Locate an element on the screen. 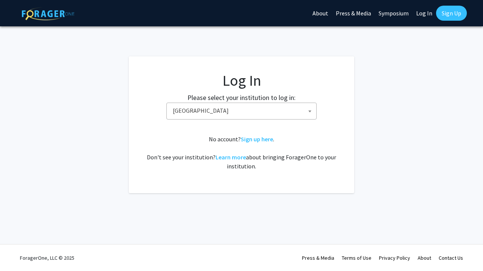  a: Sign Up is located at coordinates (451, 13).